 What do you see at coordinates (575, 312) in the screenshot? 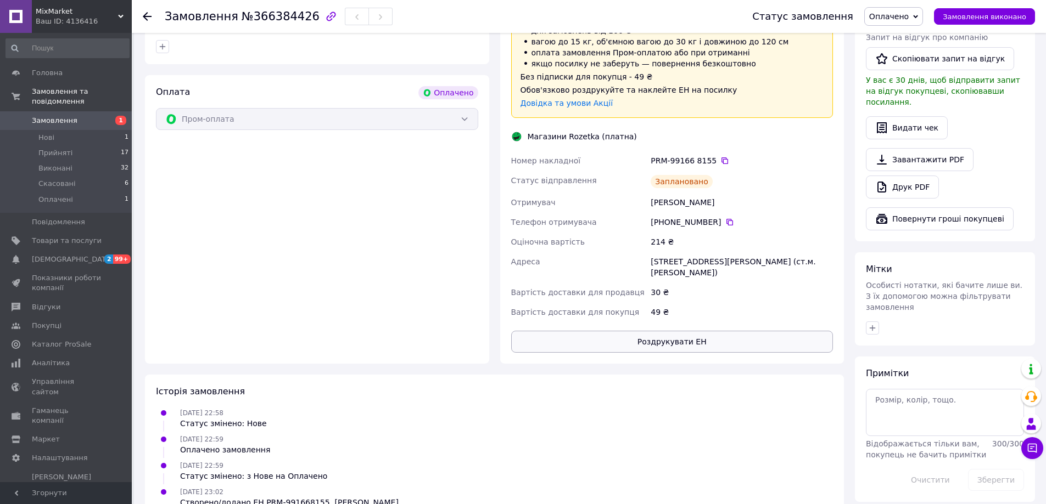
I see `span: Вартість доставки для покупця` at bounding box center [575, 312].